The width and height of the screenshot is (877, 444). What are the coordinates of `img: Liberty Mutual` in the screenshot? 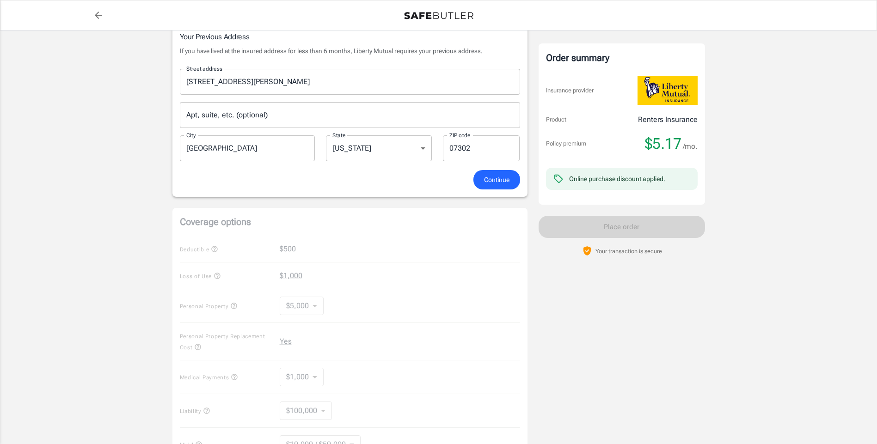 It's located at (667, 90).